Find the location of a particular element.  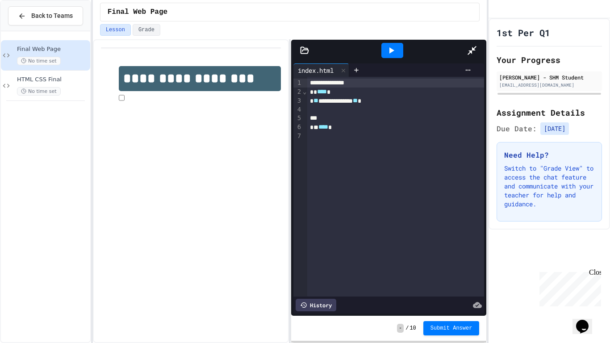

div: 6 is located at coordinates (298, 127).